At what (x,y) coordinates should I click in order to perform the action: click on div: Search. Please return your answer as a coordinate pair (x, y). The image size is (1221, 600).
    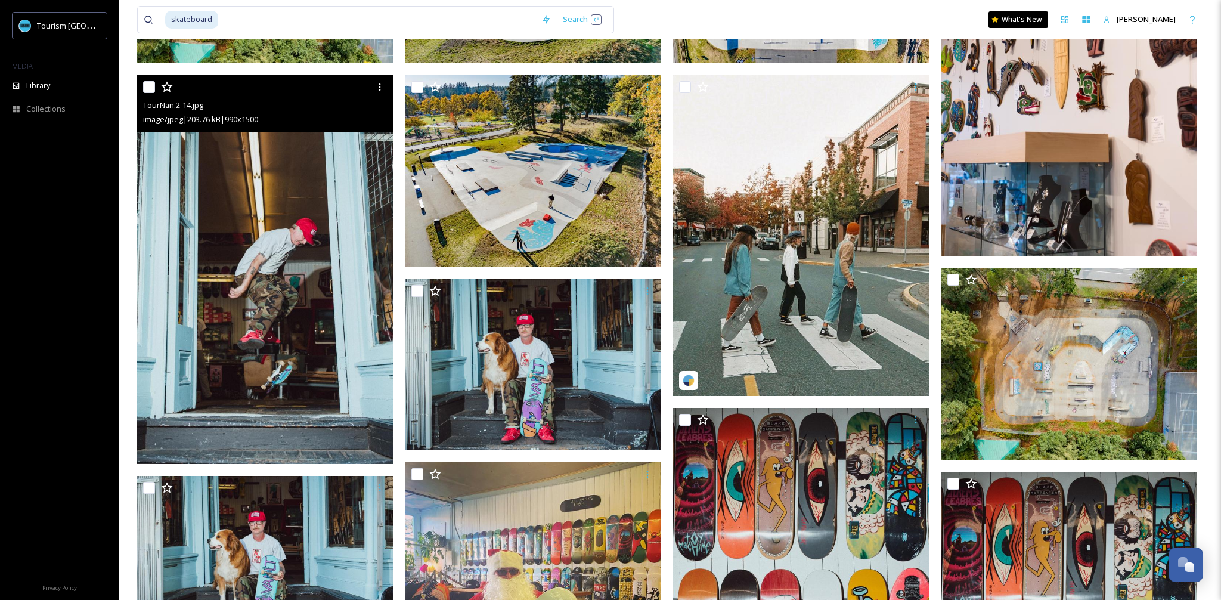
    Looking at the image, I should click on (582, 19).